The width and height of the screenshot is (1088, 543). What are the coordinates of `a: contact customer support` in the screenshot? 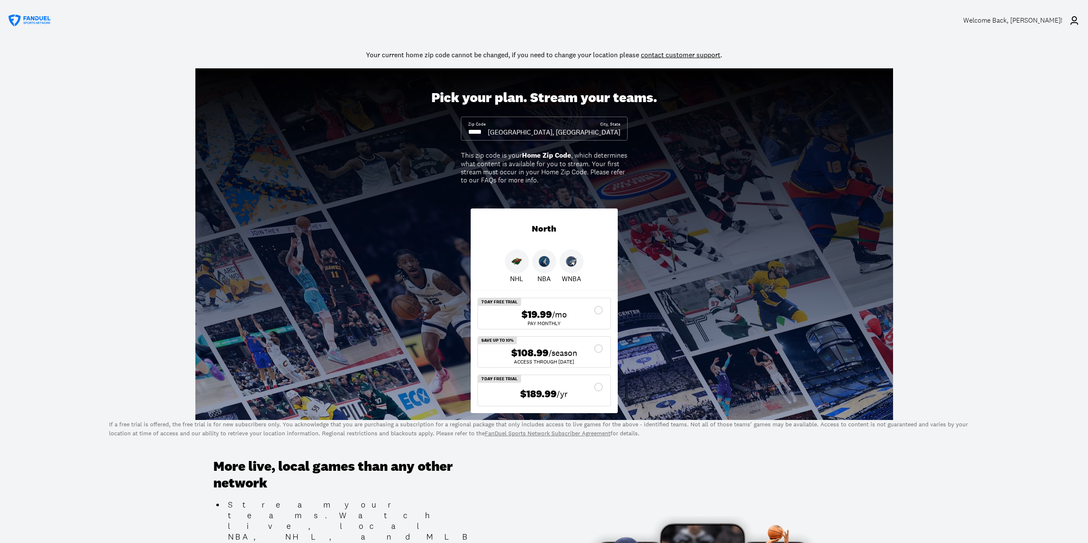 It's located at (681, 55).